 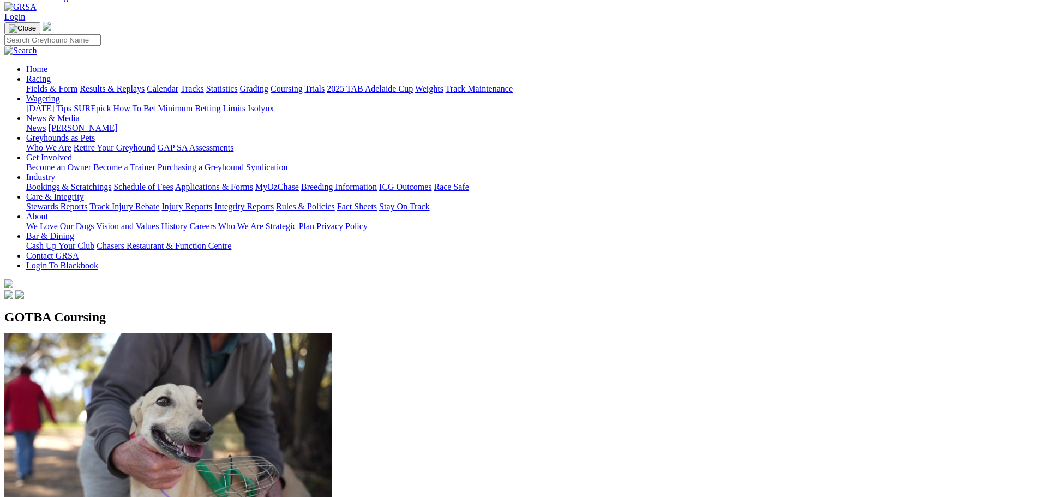 What do you see at coordinates (60, 226) in the screenshot?
I see `a: We Love Our Dogs` at bounding box center [60, 226].